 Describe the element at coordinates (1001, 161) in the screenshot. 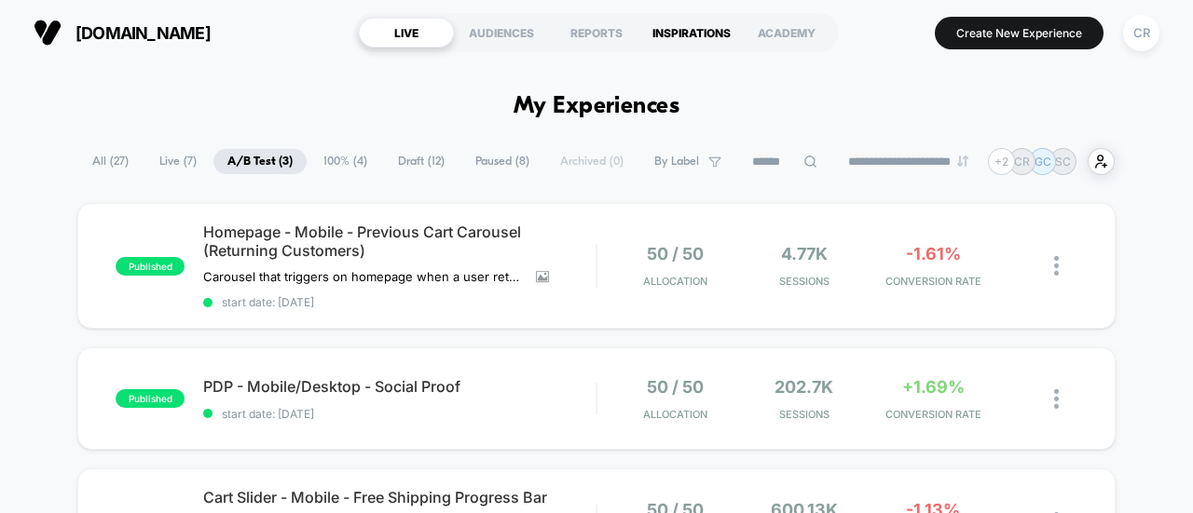

I see `div: + 2` at that location.